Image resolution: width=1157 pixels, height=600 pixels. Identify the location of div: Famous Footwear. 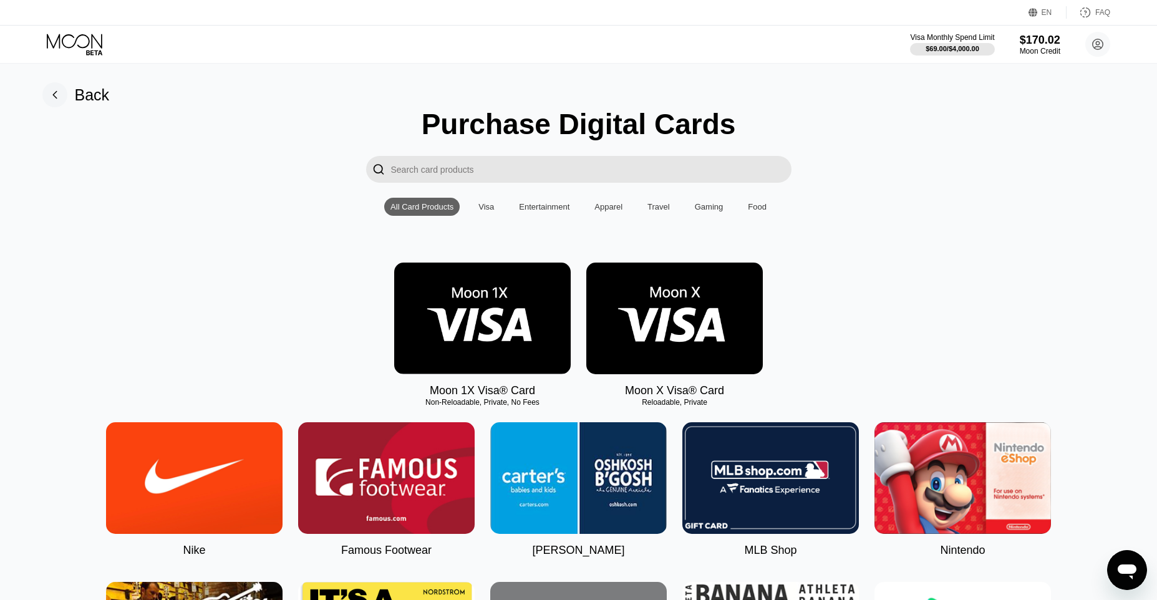
(386, 550).